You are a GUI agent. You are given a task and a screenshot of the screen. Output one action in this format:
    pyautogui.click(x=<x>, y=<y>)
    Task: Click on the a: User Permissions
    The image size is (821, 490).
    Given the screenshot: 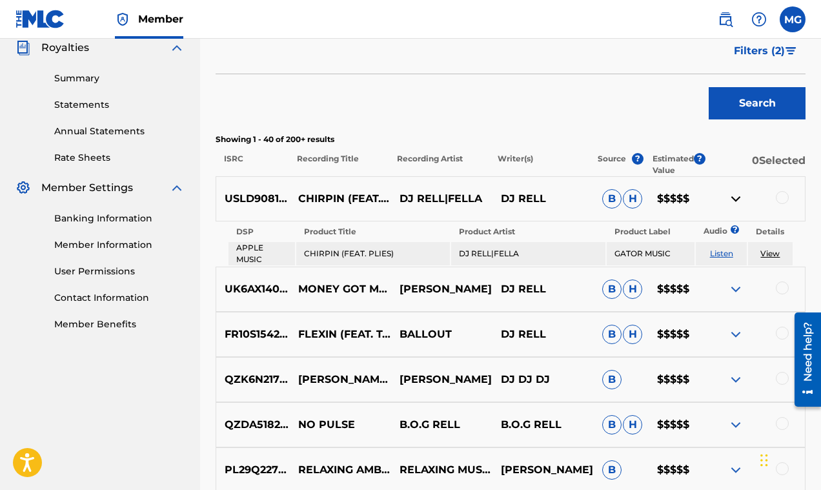 What is the action you would take?
    pyautogui.click(x=119, y=271)
    